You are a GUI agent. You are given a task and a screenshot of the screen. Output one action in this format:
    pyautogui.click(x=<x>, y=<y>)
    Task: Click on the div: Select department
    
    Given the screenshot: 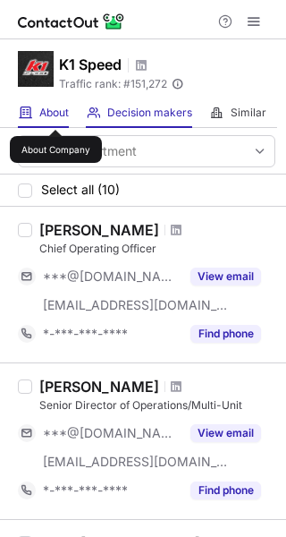 What is the action you would take?
    pyautogui.click(x=82, y=151)
    